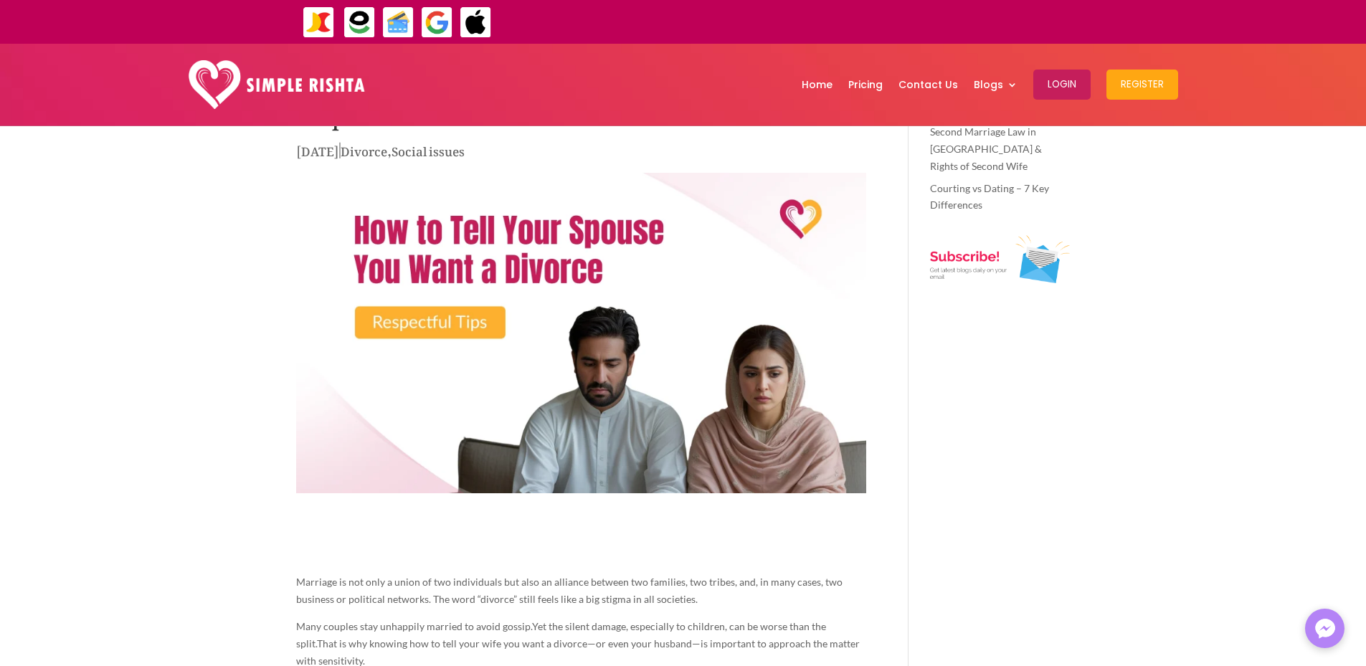 This screenshot has width=1366, height=666. What do you see at coordinates (437, 22) in the screenshot?
I see `img: GooglePay-icon` at bounding box center [437, 22].